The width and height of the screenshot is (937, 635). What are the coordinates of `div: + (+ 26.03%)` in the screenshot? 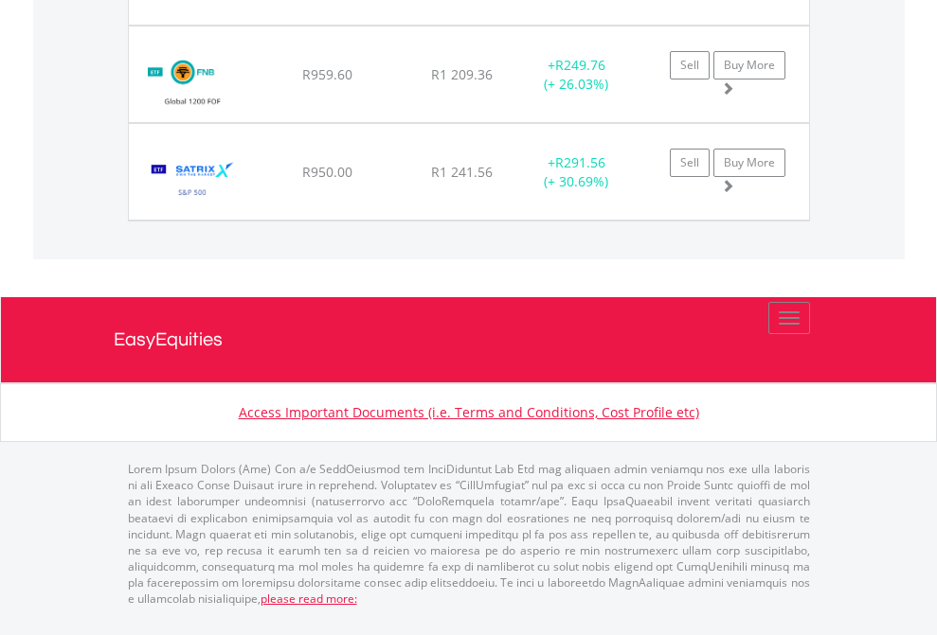 It's located at (576, 75).